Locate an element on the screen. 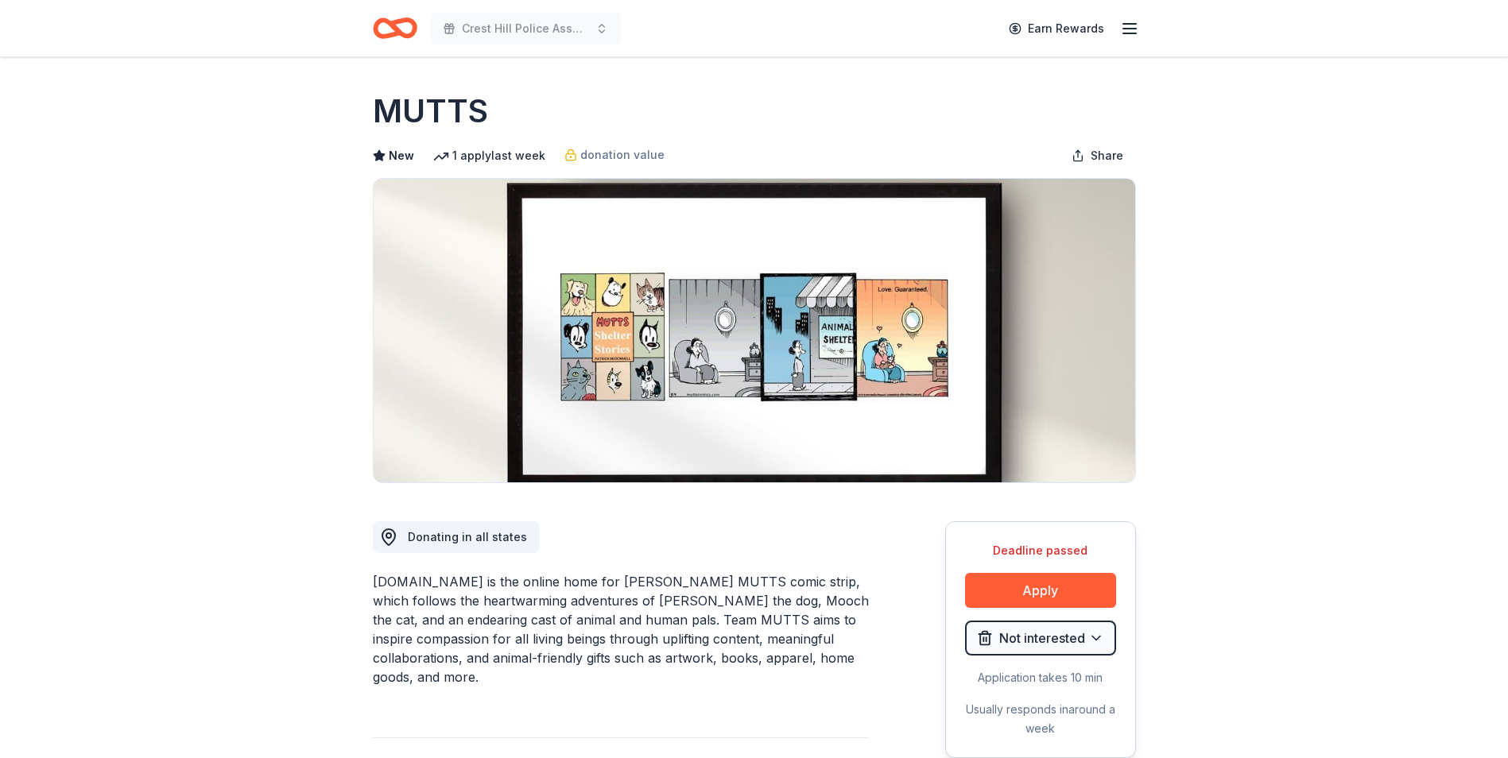  button: Share is located at coordinates (1097, 156).